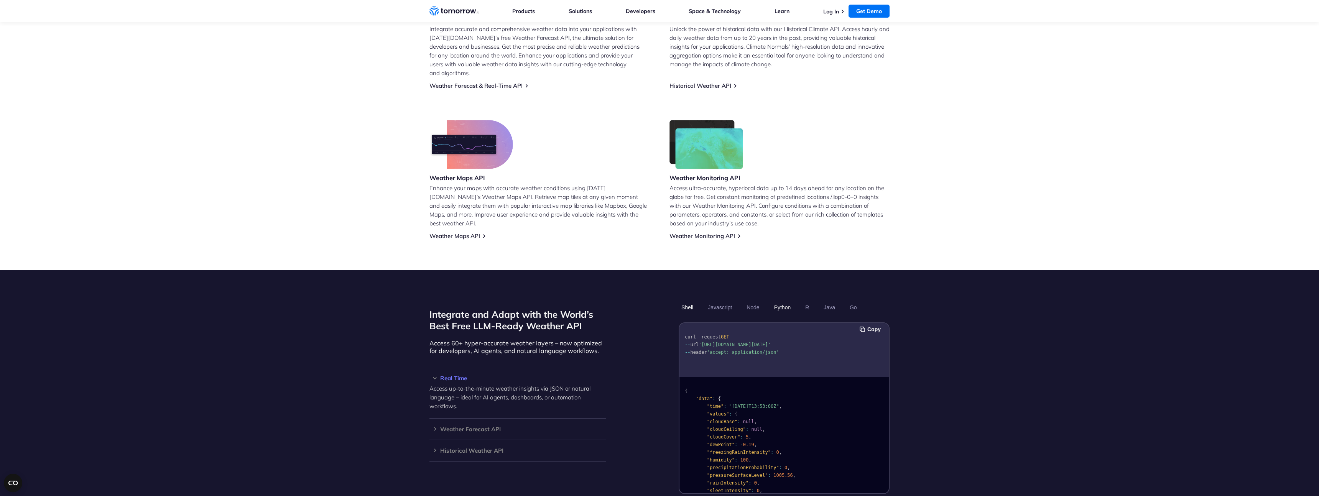  I want to click on span: GET, so click(725, 337).